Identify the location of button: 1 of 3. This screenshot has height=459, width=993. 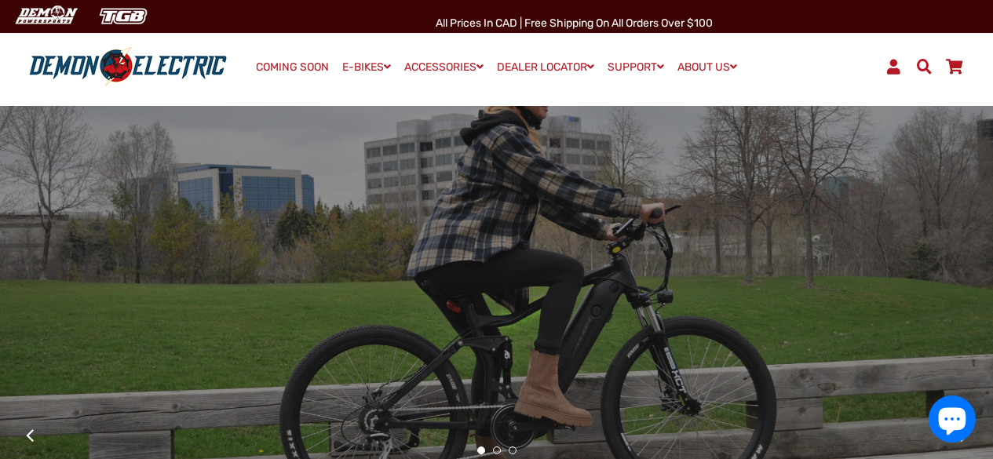
(481, 451).